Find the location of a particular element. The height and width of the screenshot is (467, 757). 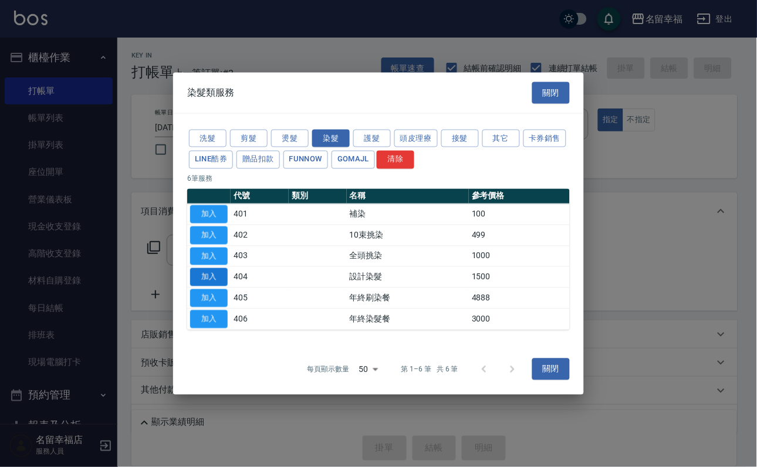

td: 401 is located at coordinates (259, 214).